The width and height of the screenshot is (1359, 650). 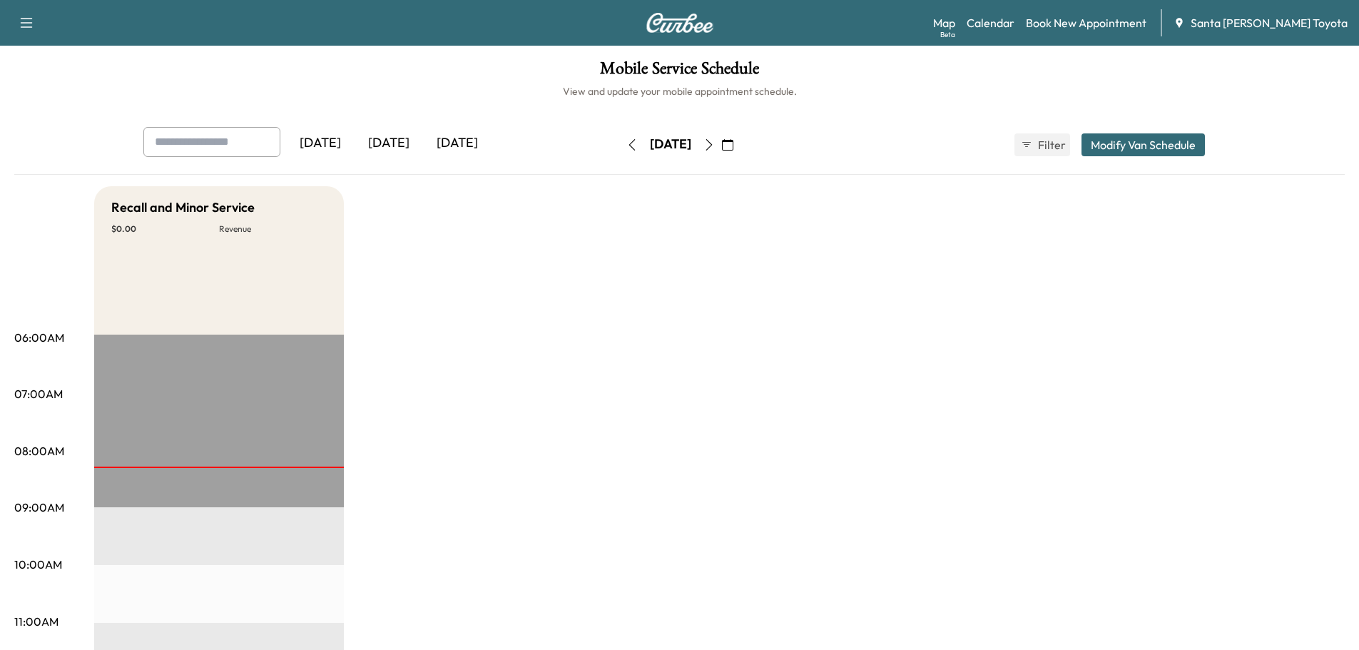 I want to click on p: 10:00AM, so click(x=38, y=564).